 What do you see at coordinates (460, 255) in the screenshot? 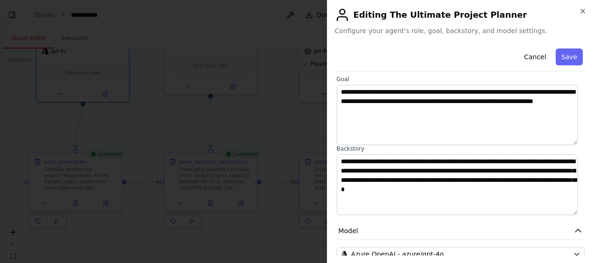
I see `button: Azure OpenAI - azure/gpt-4o` at bounding box center [460, 255].